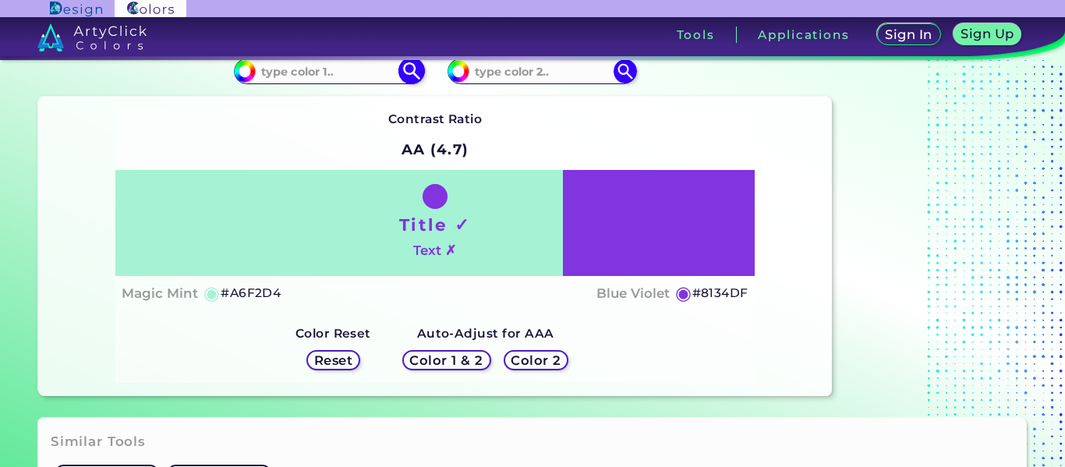 The height and width of the screenshot is (467, 1065). What do you see at coordinates (446, 360) in the screenshot?
I see `h5: Color 1 & 2` at bounding box center [446, 360].